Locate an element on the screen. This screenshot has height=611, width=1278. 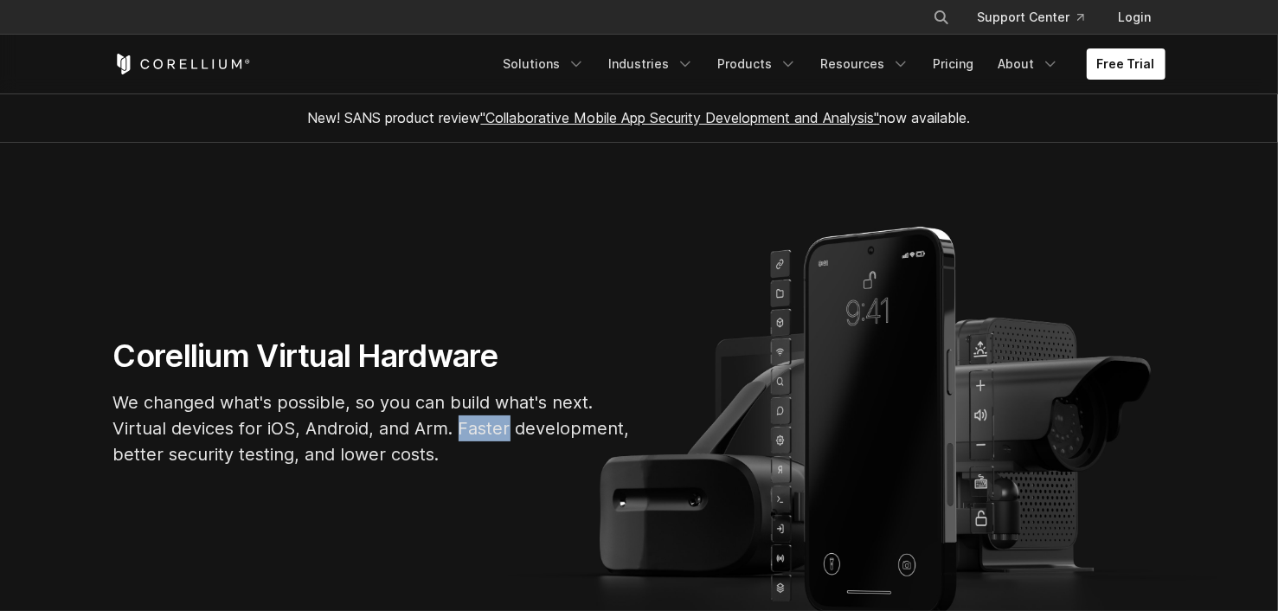
a: Products is located at coordinates (757, 64).